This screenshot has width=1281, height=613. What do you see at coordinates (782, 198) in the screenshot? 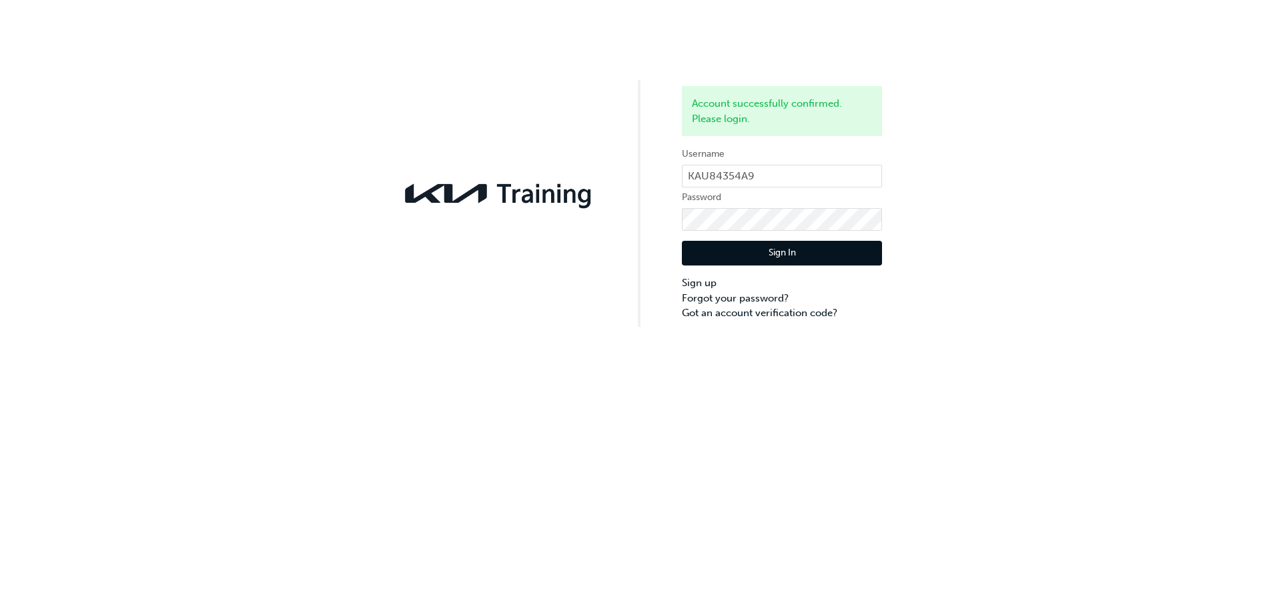
I see `label: Password` at bounding box center [782, 198].